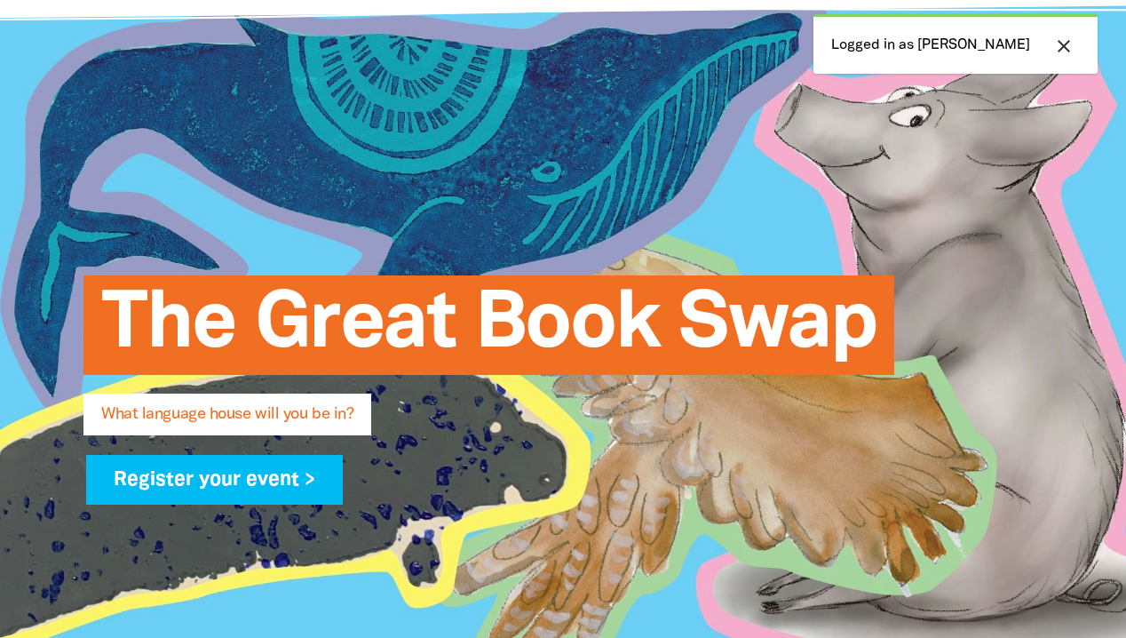 The image size is (1126, 638). Describe the element at coordinates (488, 331) in the screenshot. I see `span: The Great Book Swap` at that location.